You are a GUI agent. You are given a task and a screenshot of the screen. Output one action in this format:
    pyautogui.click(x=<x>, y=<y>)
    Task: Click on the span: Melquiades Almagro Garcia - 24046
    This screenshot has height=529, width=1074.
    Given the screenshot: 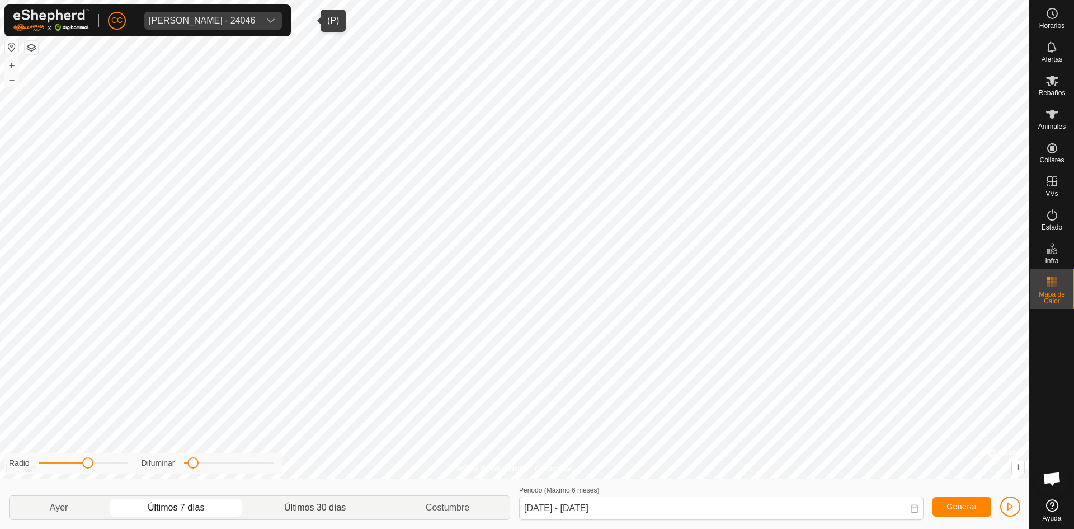 What is the action you would take?
    pyautogui.click(x=202, y=21)
    